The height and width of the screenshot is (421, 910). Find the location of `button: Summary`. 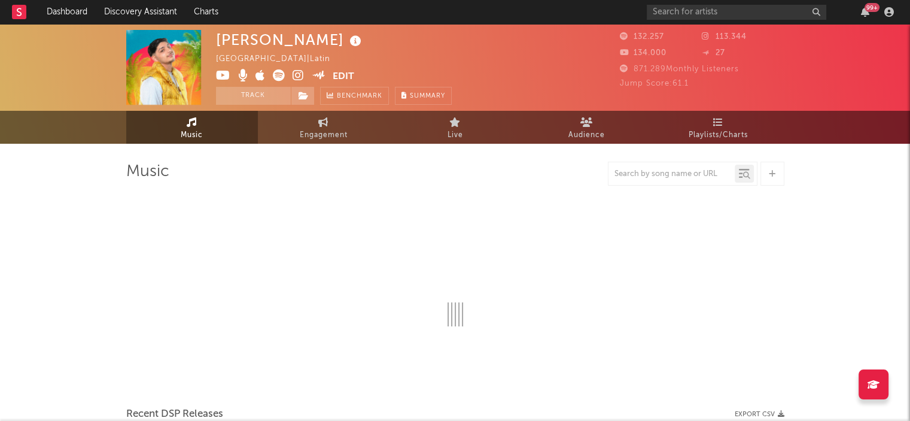

button: Summary is located at coordinates (423, 96).